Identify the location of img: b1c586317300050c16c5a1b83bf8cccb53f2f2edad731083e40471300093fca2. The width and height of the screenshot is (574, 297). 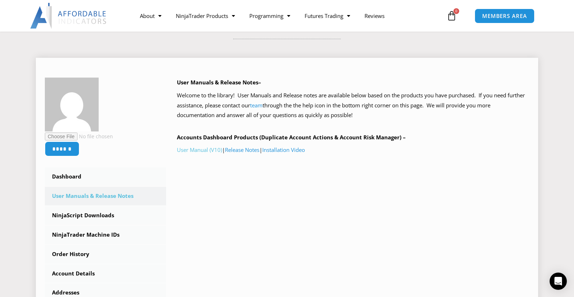
(72, 104).